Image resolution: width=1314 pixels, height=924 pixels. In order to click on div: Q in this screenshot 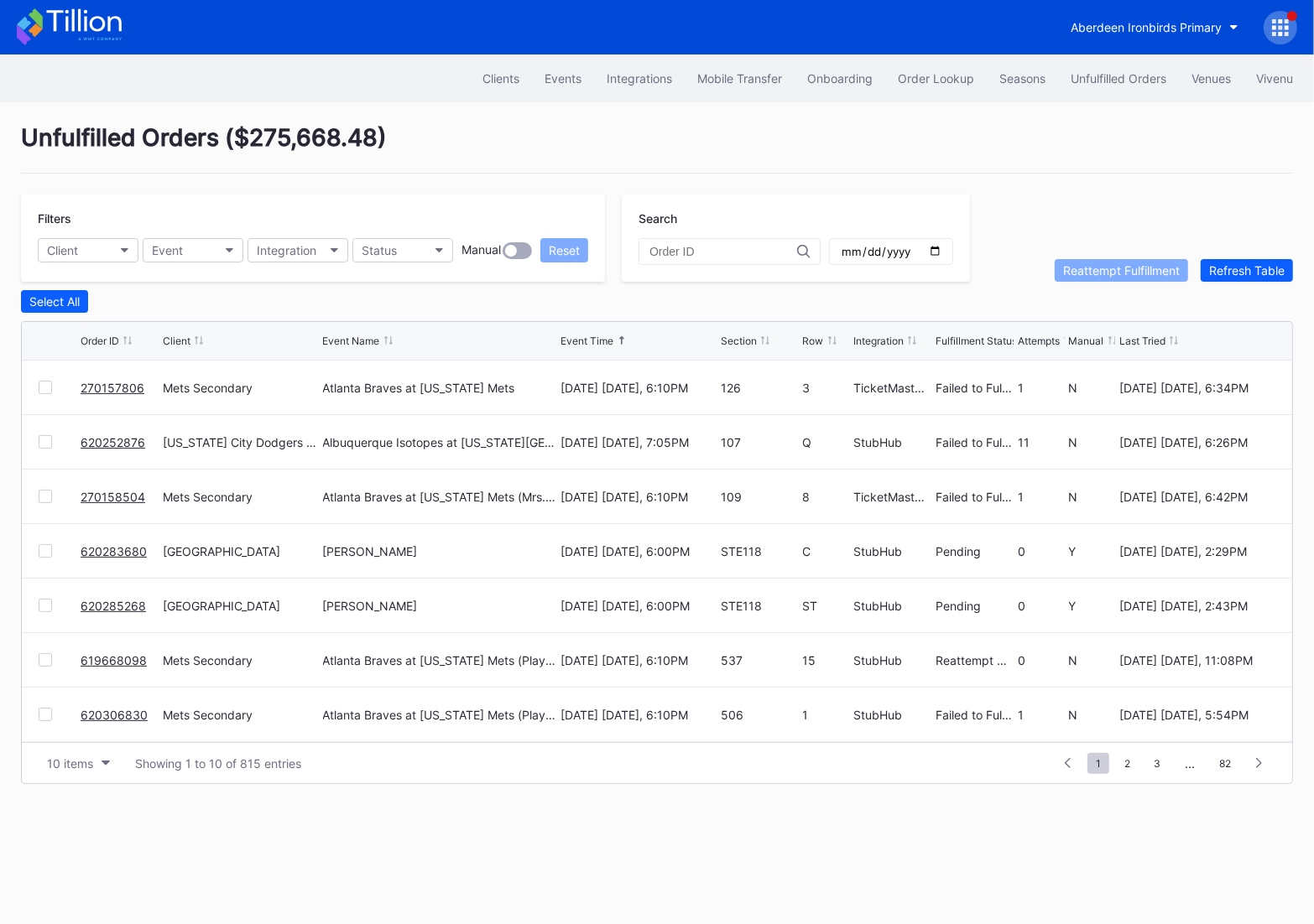, I will do `click(826, 442)`.